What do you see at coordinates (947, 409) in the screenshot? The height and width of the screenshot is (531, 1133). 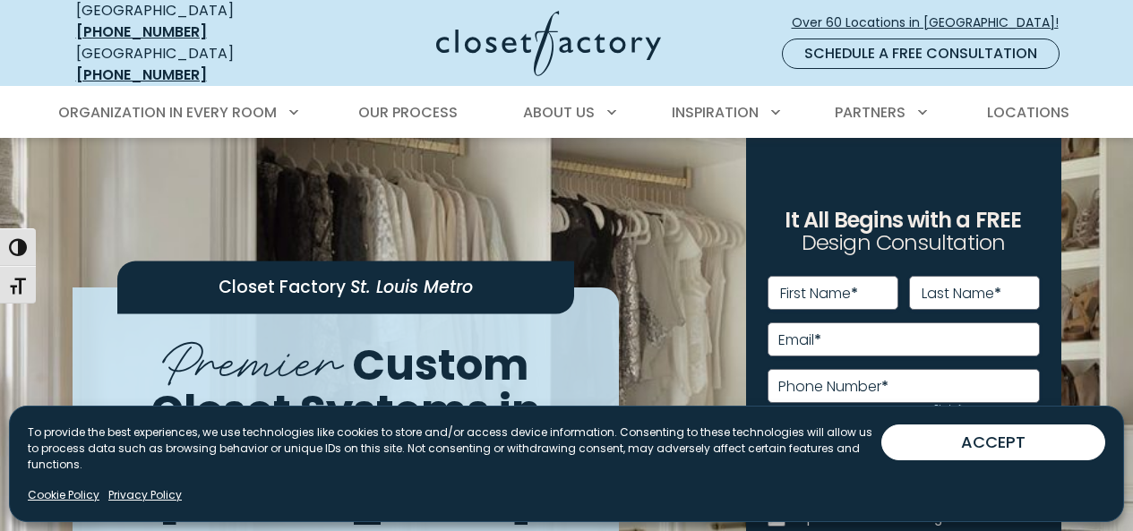 I see `label: State` at bounding box center [947, 409].